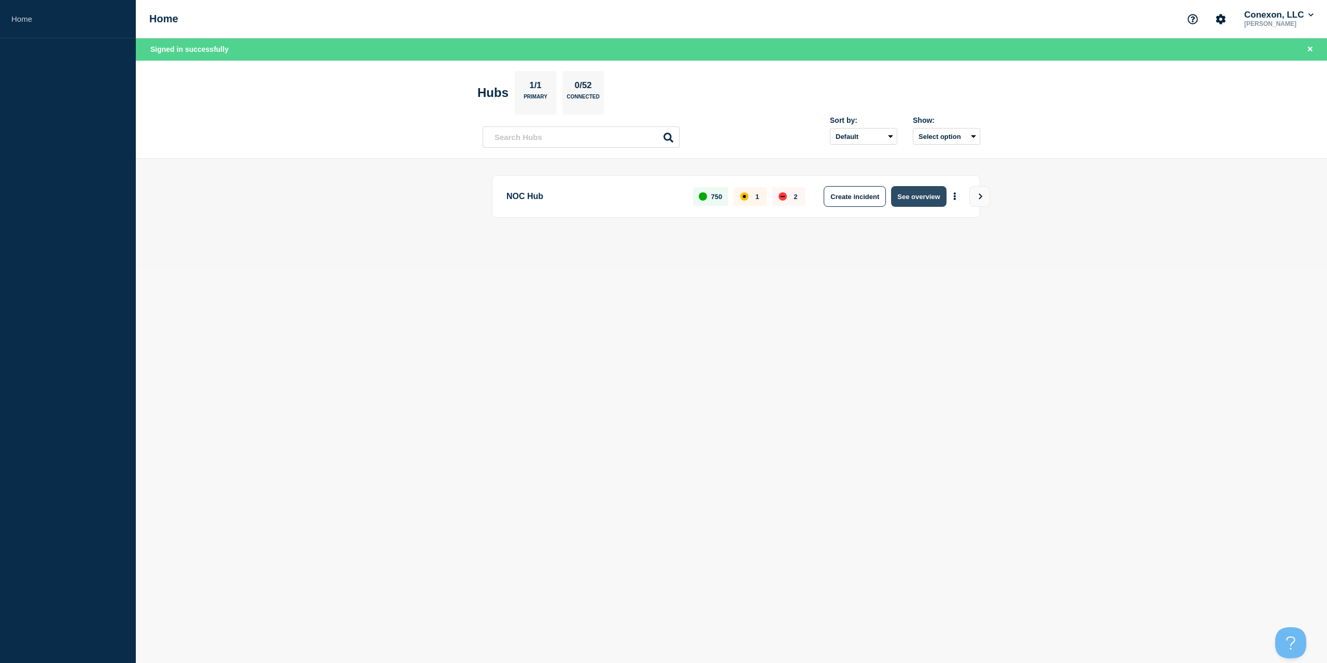 The width and height of the screenshot is (1327, 663). What do you see at coordinates (864, 120) in the screenshot?
I see `div: Sort by:` at bounding box center [864, 120].